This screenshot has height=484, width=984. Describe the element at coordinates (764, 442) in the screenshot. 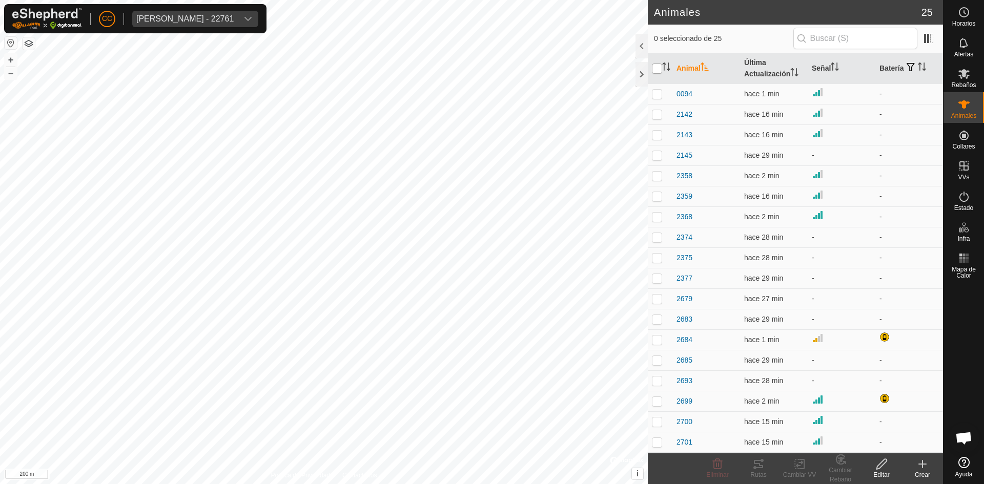

I see `span: 25 sept 2025, 16:51` at that location.